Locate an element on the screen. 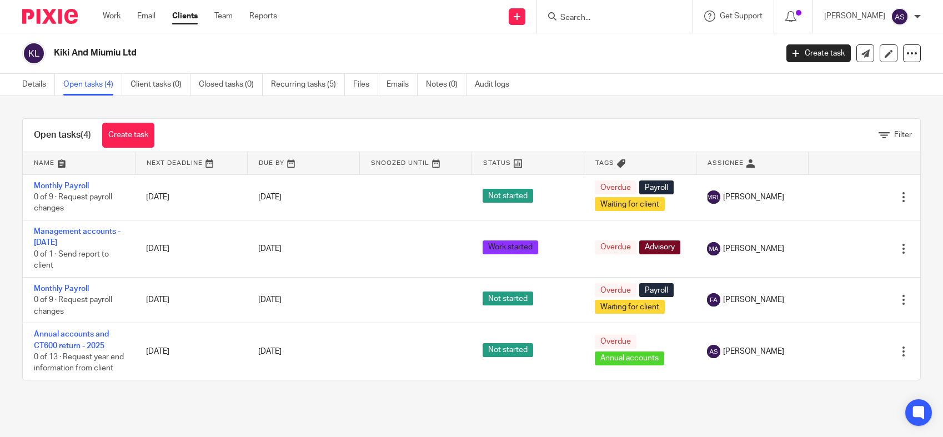 This screenshot has width=943, height=437. a: Open tasks (4) is located at coordinates (93, 84).